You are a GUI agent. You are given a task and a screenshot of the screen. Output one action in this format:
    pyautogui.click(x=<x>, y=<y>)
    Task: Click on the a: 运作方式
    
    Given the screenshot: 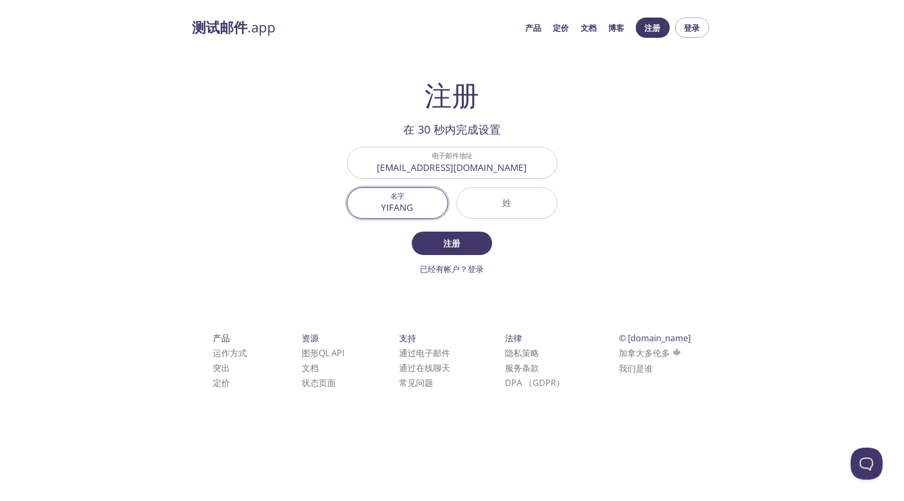 What is the action you would take?
    pyautogui.click(x=230, y=353)
    